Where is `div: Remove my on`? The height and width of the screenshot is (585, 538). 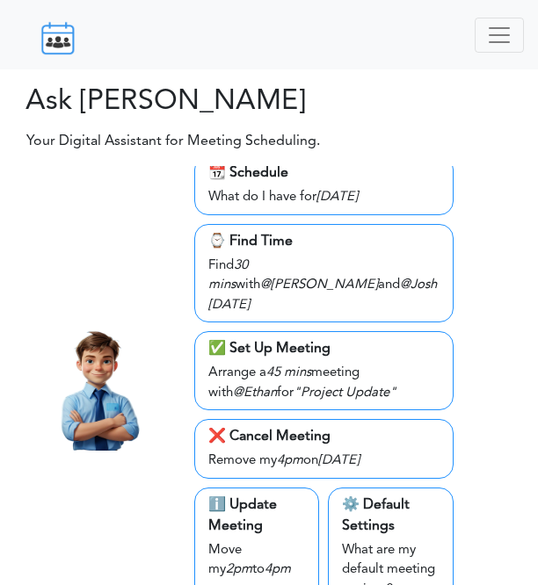 div: Remove my on is located at coordinates (323, 459).